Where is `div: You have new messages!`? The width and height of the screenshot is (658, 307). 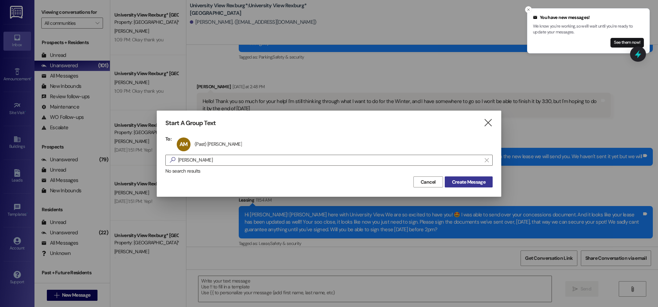 div: You have new messages! is located at coordinates (588, 18).